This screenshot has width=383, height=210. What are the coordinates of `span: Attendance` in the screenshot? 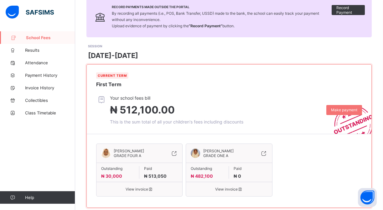 It's located at (50, 63).